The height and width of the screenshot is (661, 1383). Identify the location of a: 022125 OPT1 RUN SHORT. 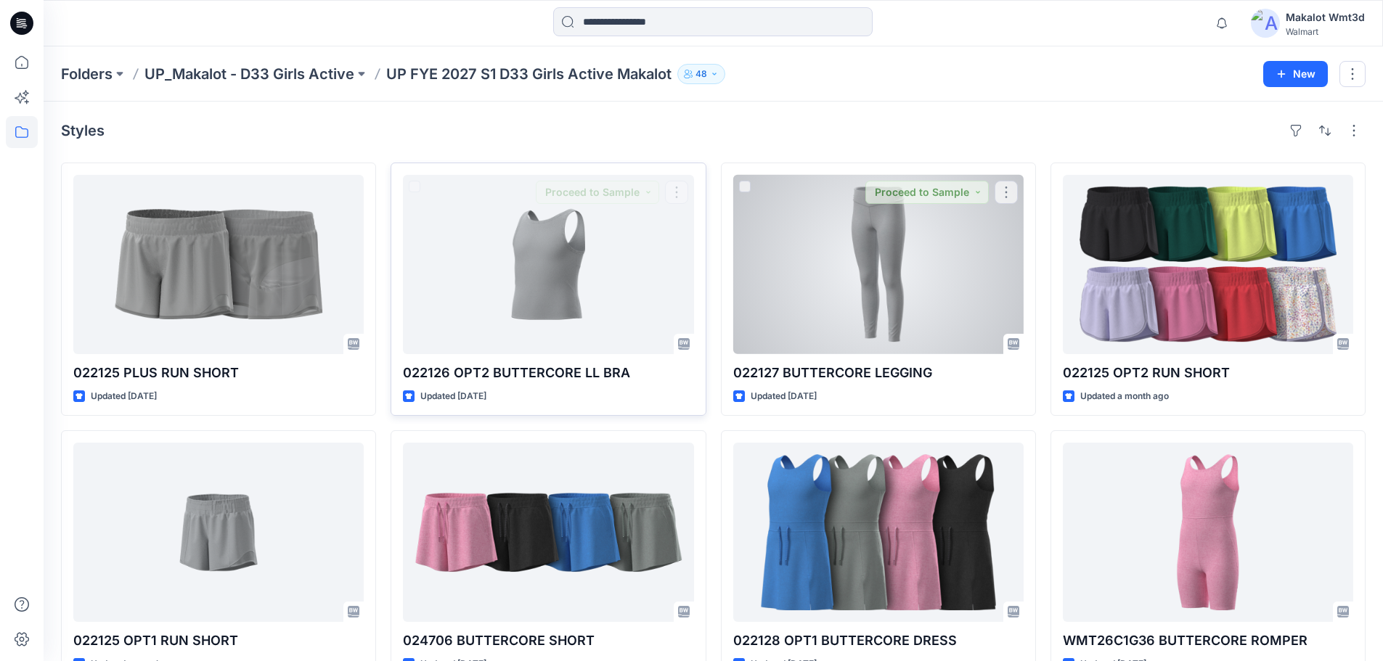
(219, 532).